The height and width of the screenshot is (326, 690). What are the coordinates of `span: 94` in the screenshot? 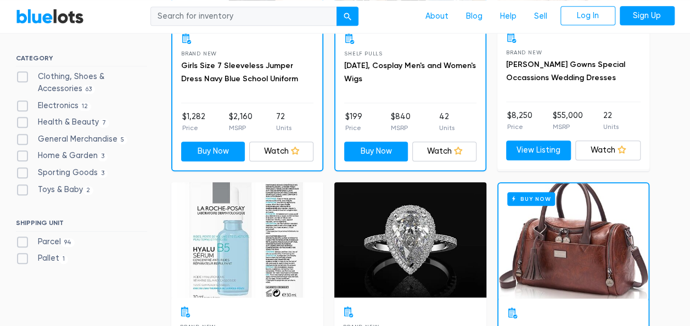 It's located at (68, 243).